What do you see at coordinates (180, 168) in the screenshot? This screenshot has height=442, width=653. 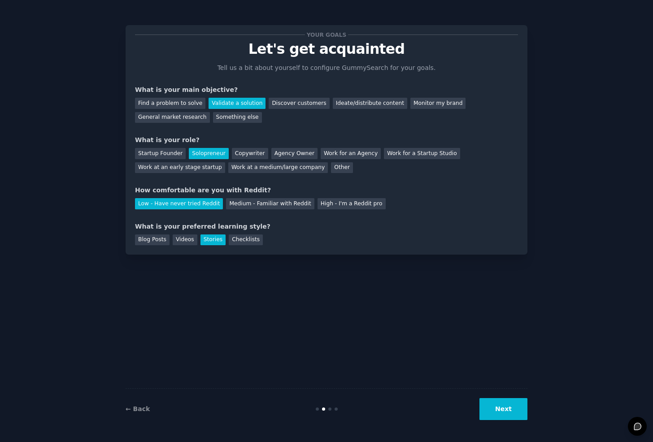 I see `div: Work at an early stage startup` at bounding box center [180, 168].